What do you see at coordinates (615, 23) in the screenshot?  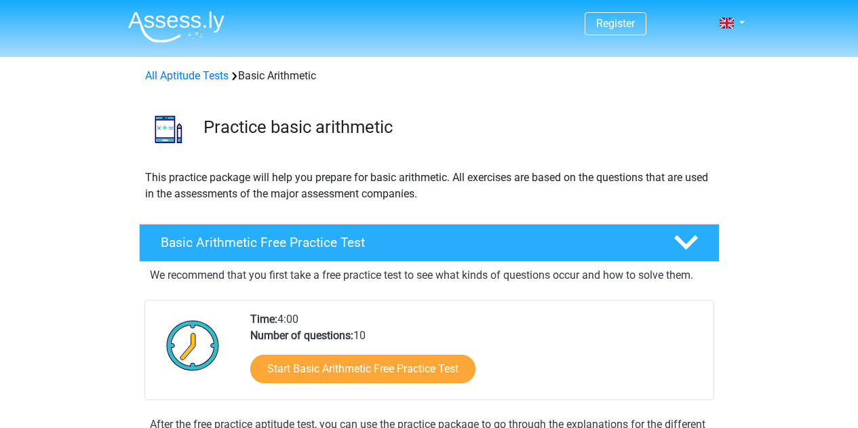 I see `a: Register` at bounding box center [615, 23].